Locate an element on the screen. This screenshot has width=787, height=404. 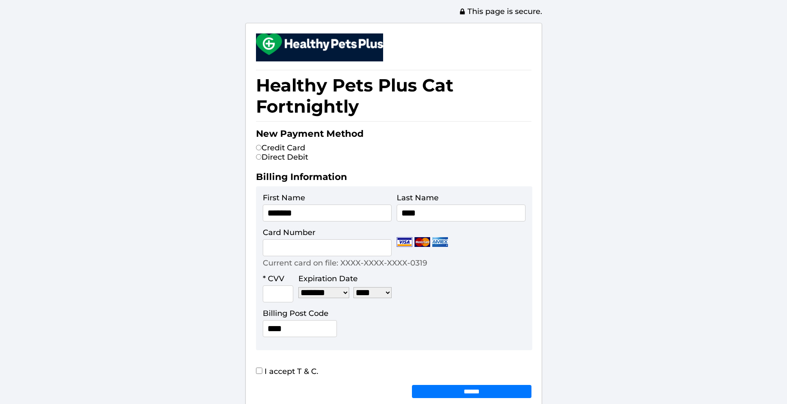
span: This page is secure. is located at coordinates (500, 11).